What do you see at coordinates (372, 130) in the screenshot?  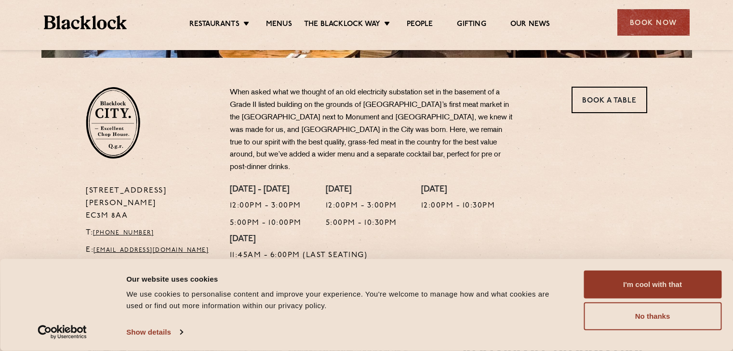 I see `p: When asked what we thought of an old electricity substation set in the basement of a Grade II lis...` at bounding box center [372, 130].